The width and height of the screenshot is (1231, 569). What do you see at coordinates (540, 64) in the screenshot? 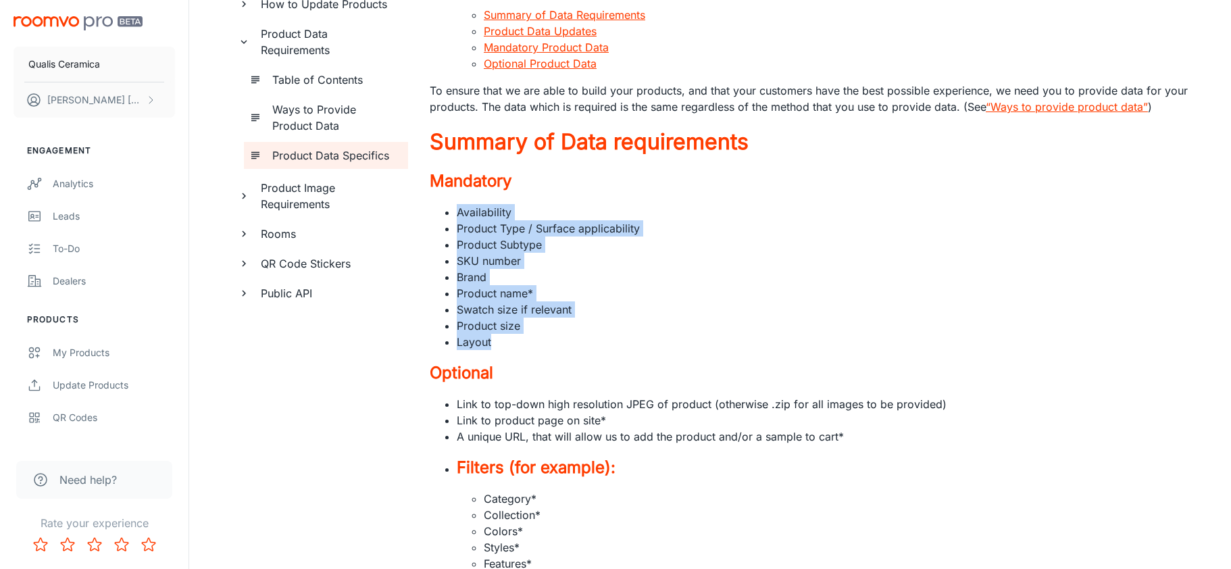
I see `a: Optional Product Data` at bounding box center [540, 64].